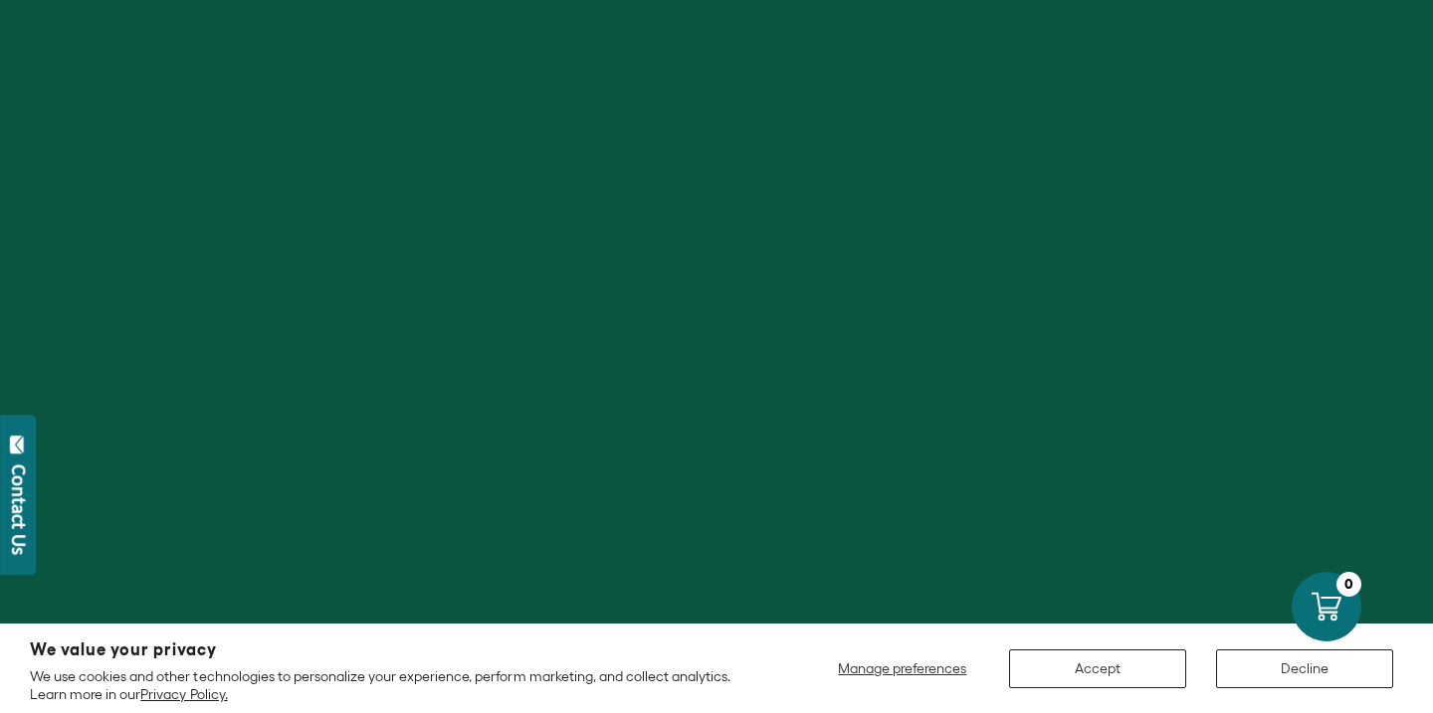 This screenshot has width=1433, height=713. What do you see at coordinates (19, 509) in the screenshot?
I see `div: Contact Us` at bounding box center [19, 509].